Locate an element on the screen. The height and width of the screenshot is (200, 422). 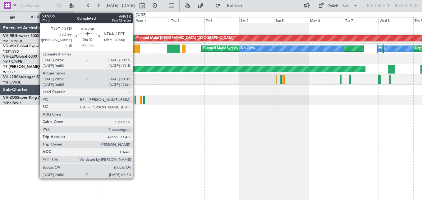
div: No Crew is located at coordinates (248, 49).